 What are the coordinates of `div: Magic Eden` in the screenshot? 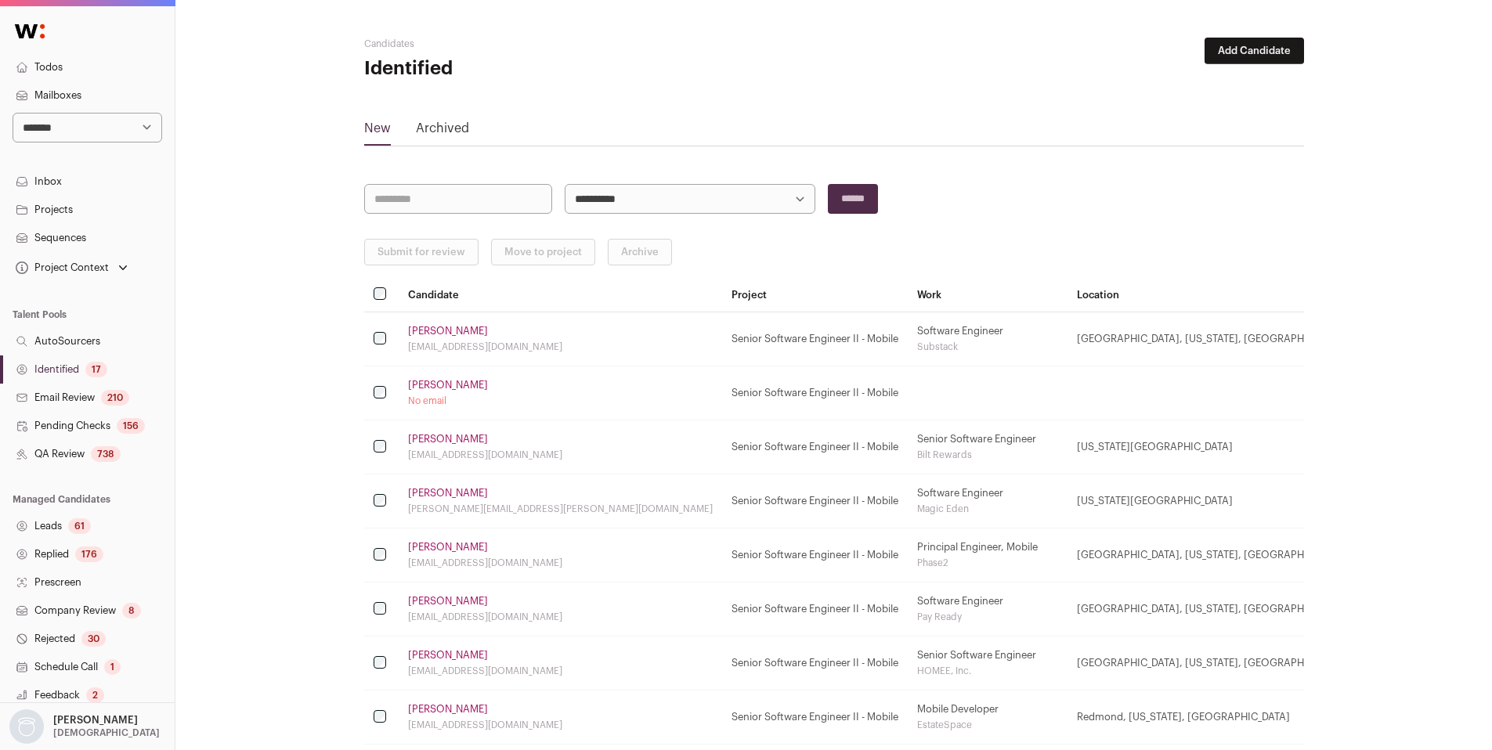 It's located at (988, 509).